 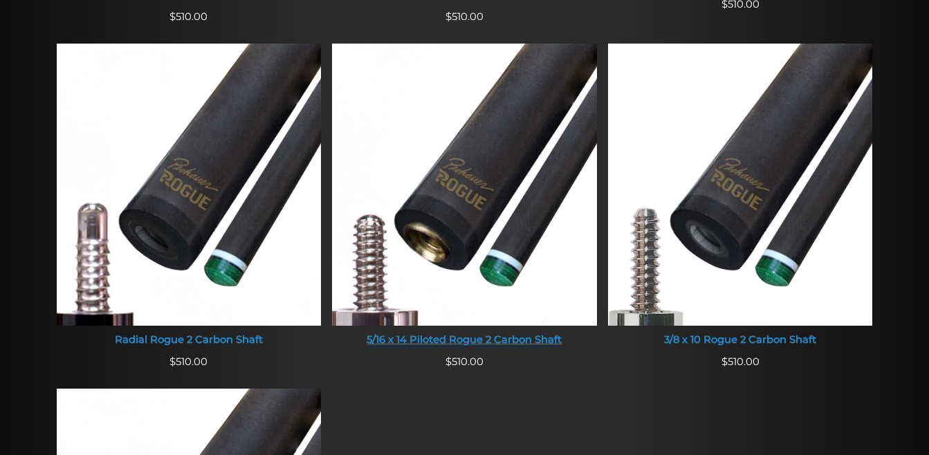 What do you see at coordinates (464, 199) in the screenshot?
I see `a: 5/16 x 14 Piloted Rogue 2 Carbon Shaft 5/16 x 14 Piloted Rogue 2 Carbon Shaft` at bounding box center [464, 199].